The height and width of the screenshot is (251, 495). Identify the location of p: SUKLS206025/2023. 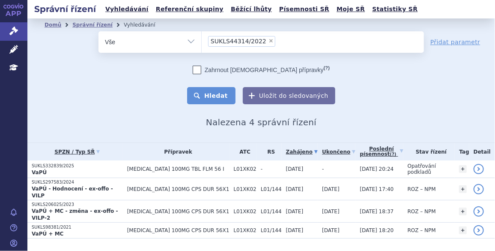
(77, 204).